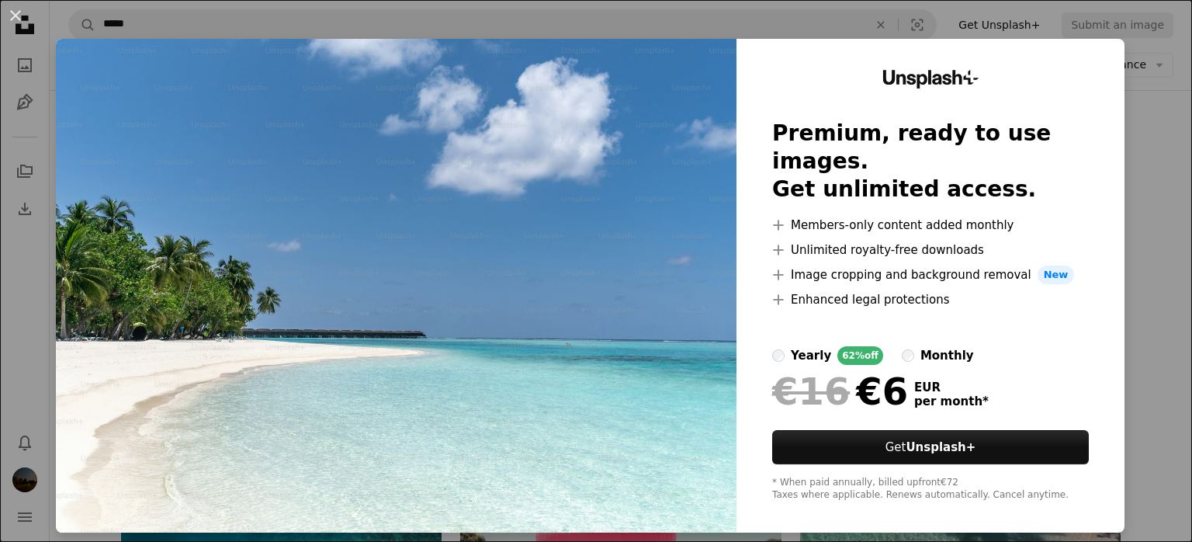 Image resolution: width=1192 pixels, height=542 pixels. What do you see at coordinates (931, 250) in the screenshot?
I see `li: Unlimited royalty-free downloads` at bounding box center [931, 250].